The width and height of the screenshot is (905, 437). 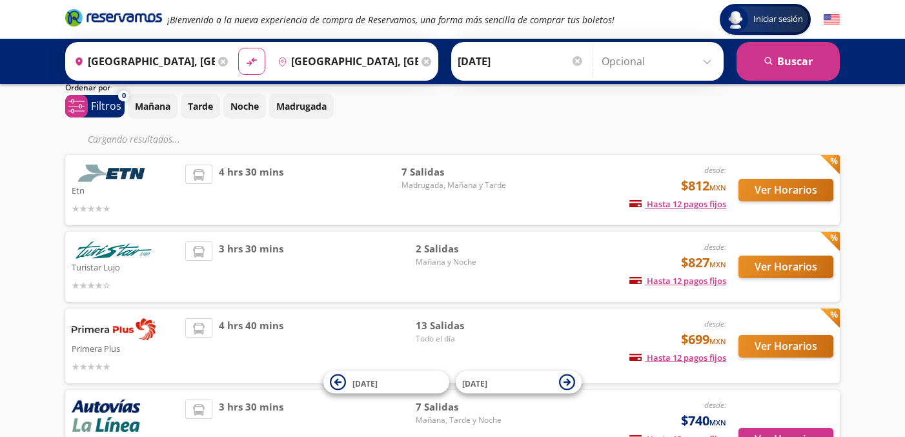 What do you see at coordinates (778, 19) in the screenshot?
I see `span: Iniciar sesión` at bounding box center [778, 19].